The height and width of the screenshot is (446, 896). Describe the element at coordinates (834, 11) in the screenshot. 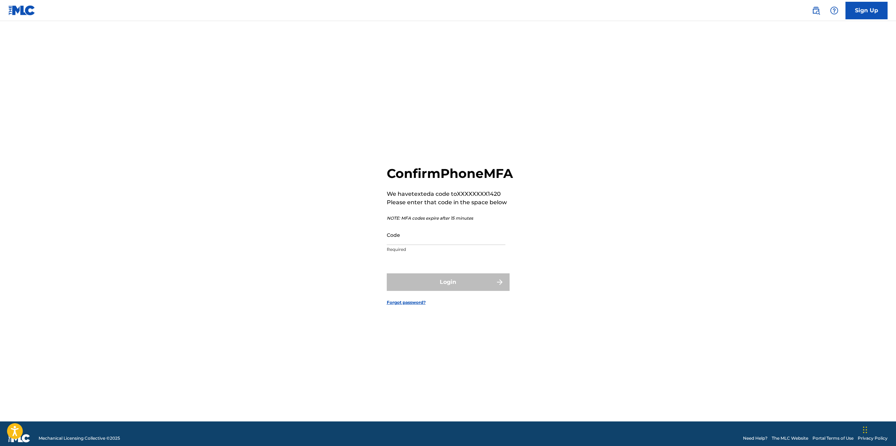

I see `div: Help` at that location.